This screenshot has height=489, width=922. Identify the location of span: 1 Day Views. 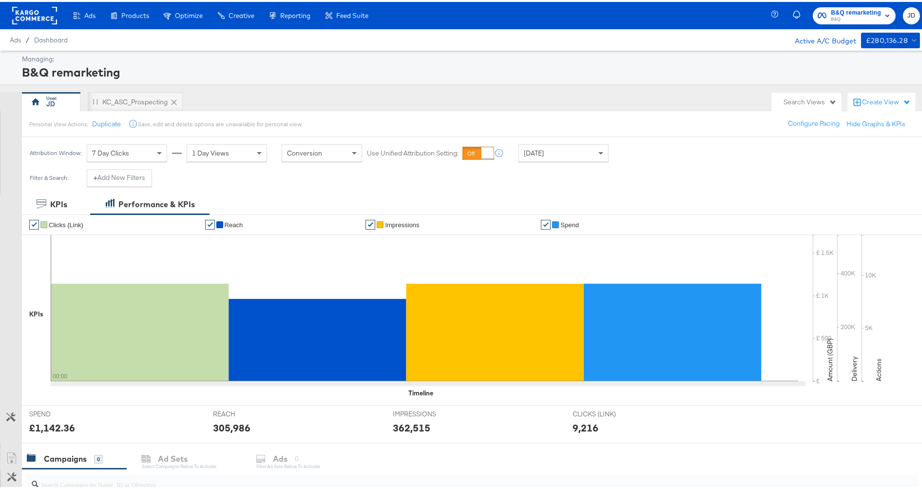
(211, 151).